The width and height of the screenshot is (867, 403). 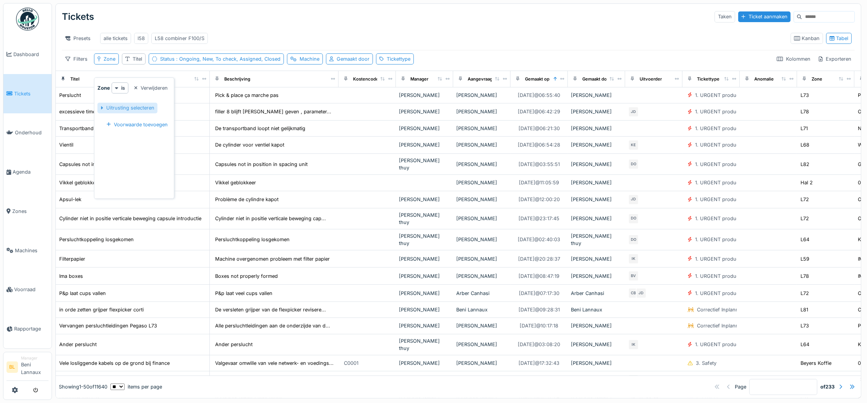 I want to click on div: Kolommen, so click(x=793, y=59).